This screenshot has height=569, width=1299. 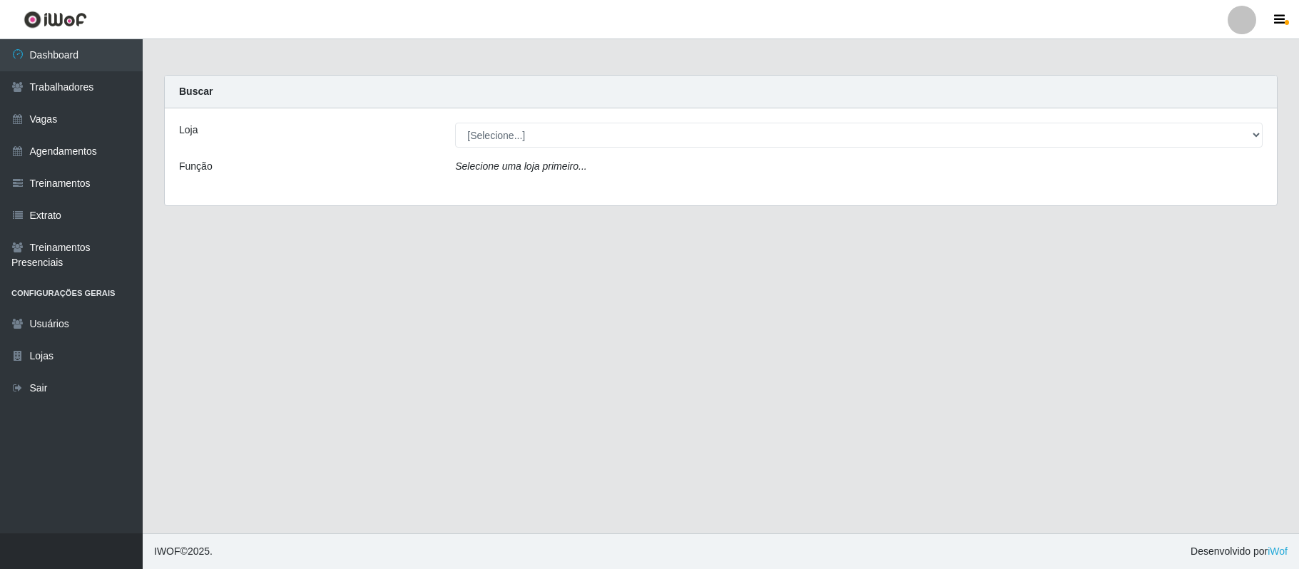 I want to click on img: CoreUI Logo, so click(x=55, y=19).